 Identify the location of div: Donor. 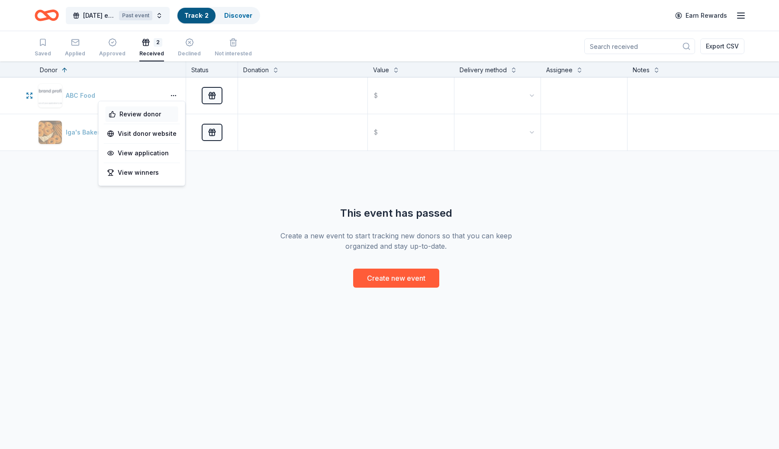
(48, 70).